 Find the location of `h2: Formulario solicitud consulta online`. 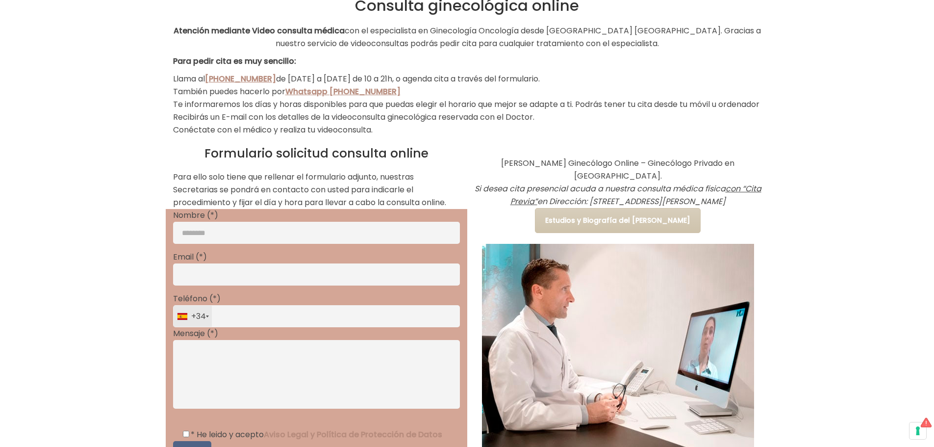

h2: Formulario solicitud consulta online is located at coordinates (316, 154).